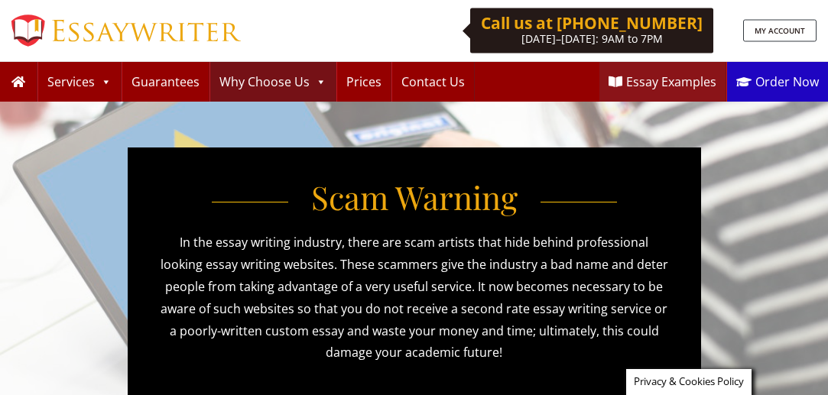 The width and height of the screenshot is (828, 395). Describe the element at coordinates (165, 82) in the screenshot. I see `a: Guarantees` at that location.